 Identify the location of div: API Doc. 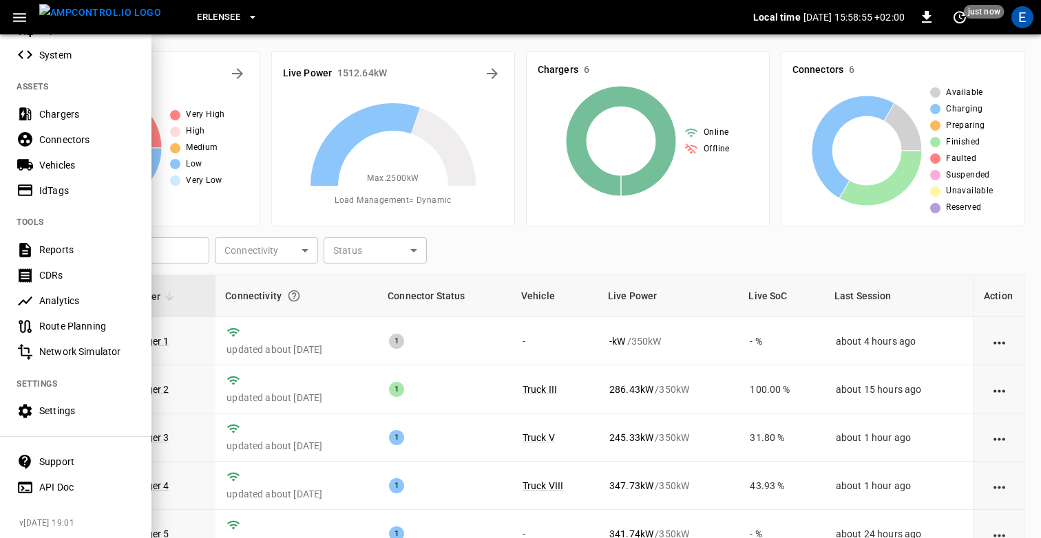
(87, 487).